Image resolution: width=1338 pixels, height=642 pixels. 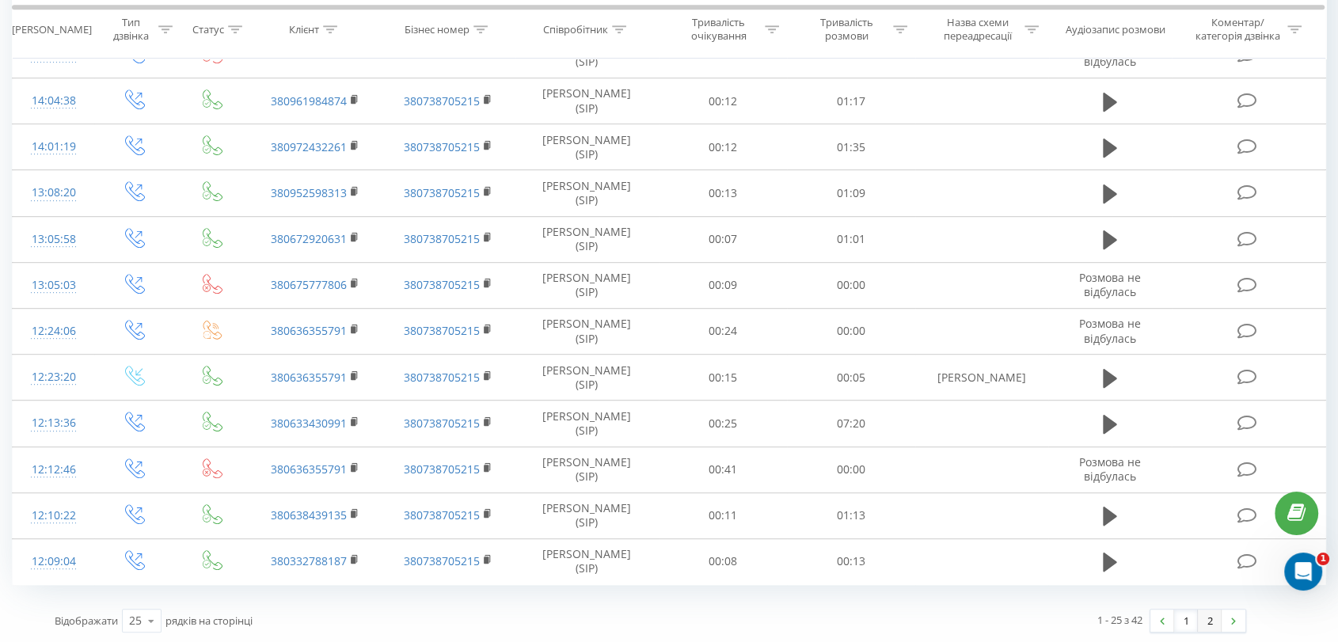 I want to click on td: 00:24, so click(x=723, y=331).